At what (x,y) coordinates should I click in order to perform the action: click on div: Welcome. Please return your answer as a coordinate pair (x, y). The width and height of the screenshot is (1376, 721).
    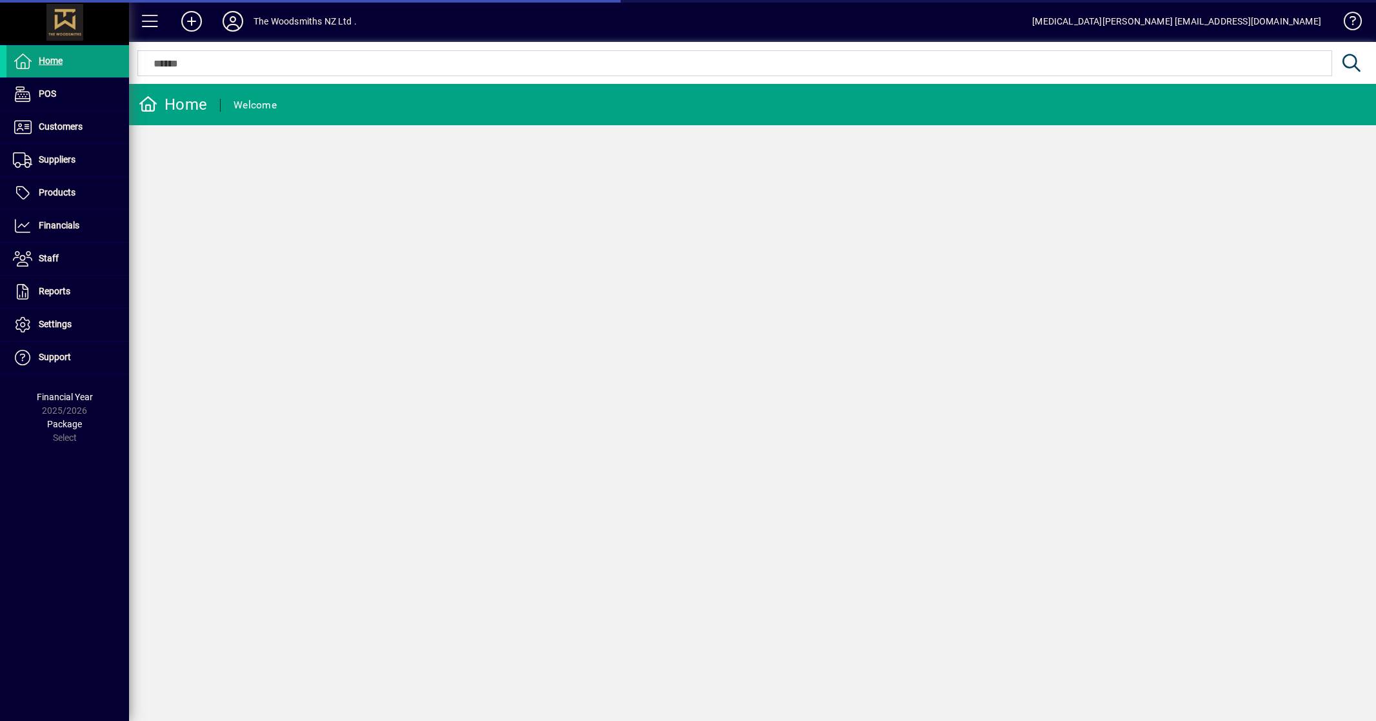
    Looking at the image, I should click on (255, 105).